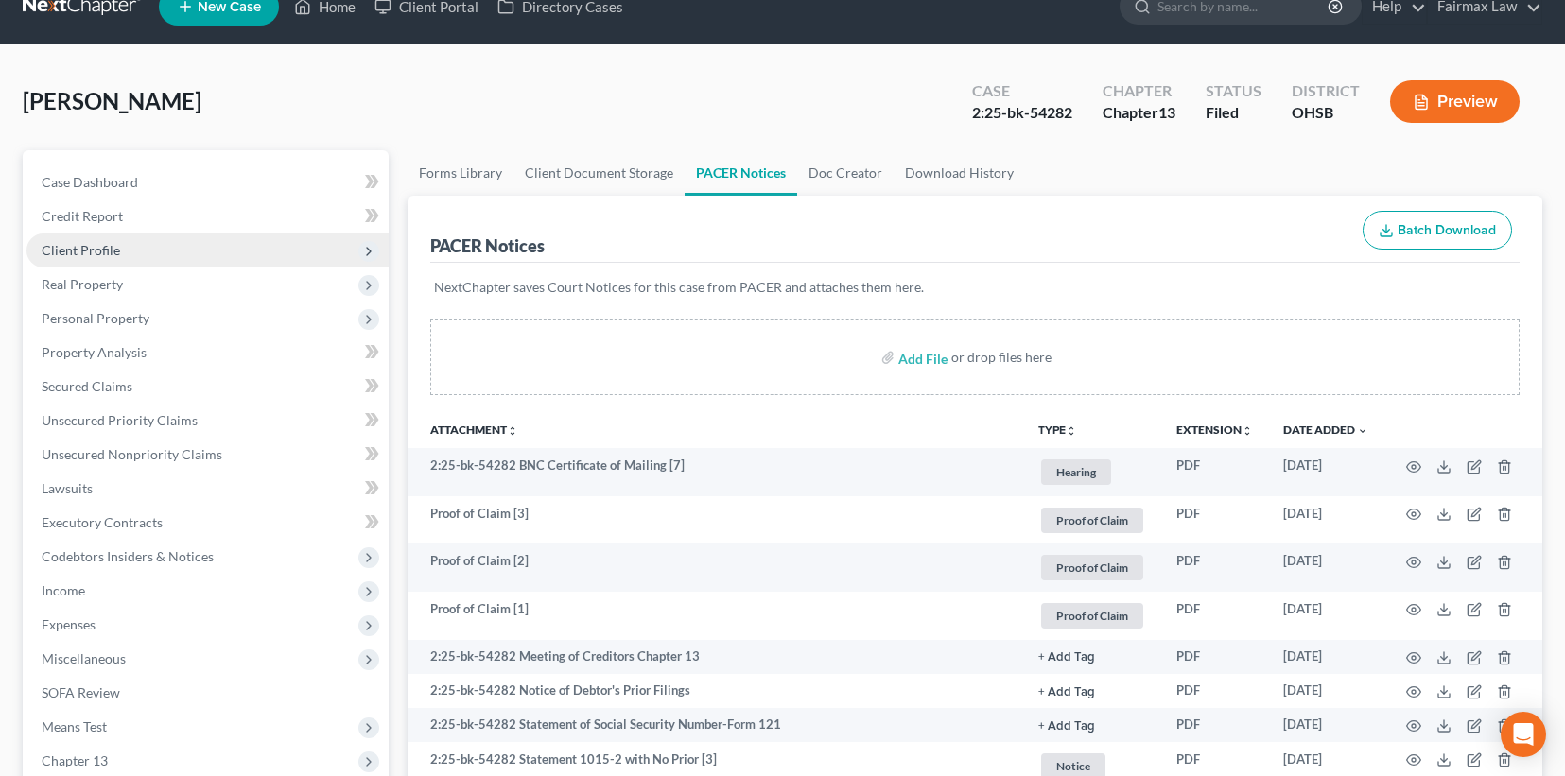 The image size is (1565, 776). I want to click on span: Credit Report, so click(82, 216).